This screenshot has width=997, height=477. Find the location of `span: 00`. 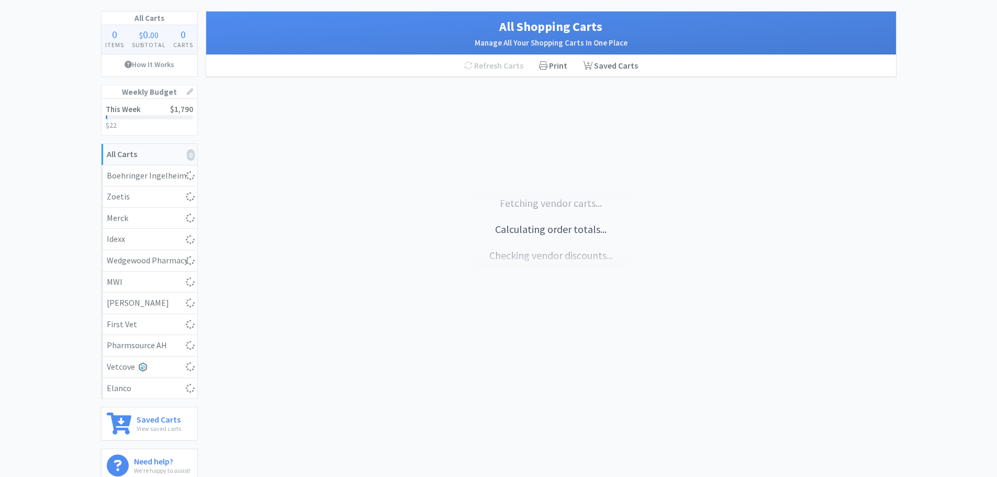

span: 00 is located at coordinates (154, 35).